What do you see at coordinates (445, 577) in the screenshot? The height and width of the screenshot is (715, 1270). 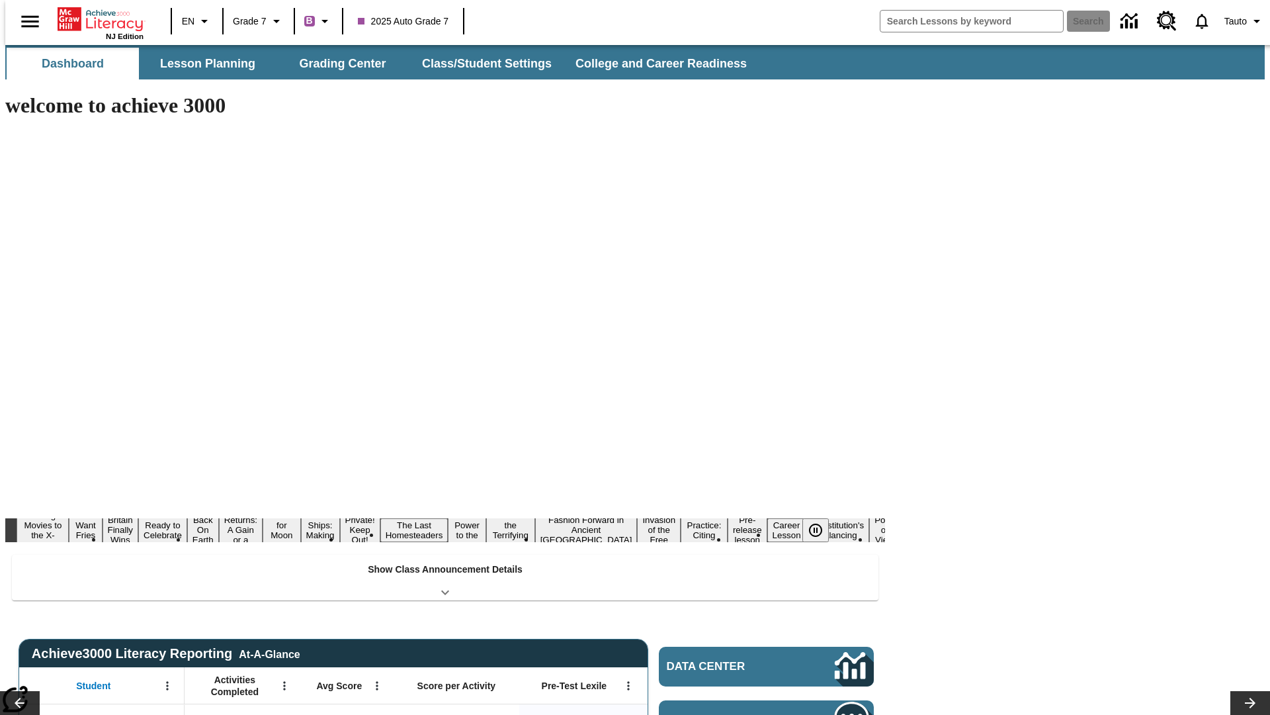 I see `div: Show Class Announcement Details` at bounding box center [445, 577].